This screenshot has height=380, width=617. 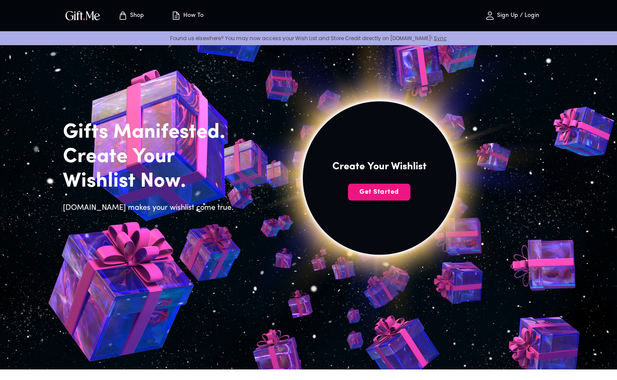 I want to click on h2: Wishlist Now., so click(x=151, y=181).